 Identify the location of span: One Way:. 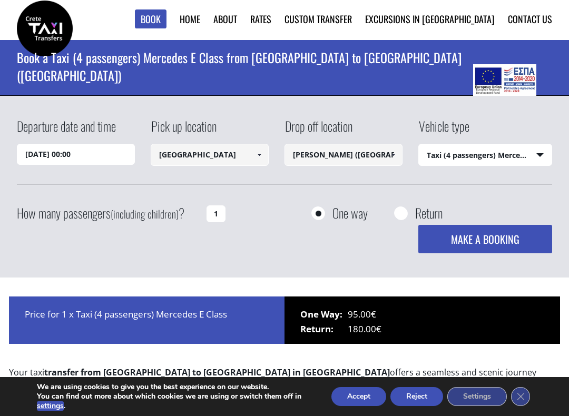
(324, 314).